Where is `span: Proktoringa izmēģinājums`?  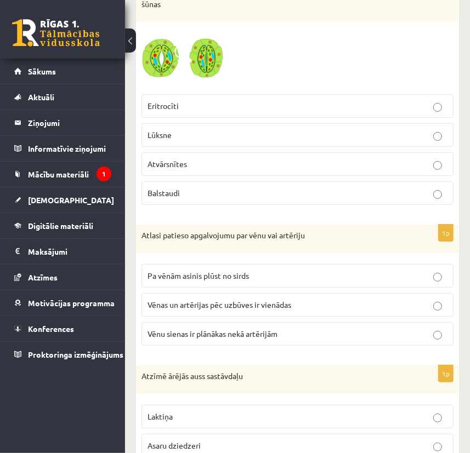
span: Proktoringa izmēģinājums is located at coordinates (76, 355).